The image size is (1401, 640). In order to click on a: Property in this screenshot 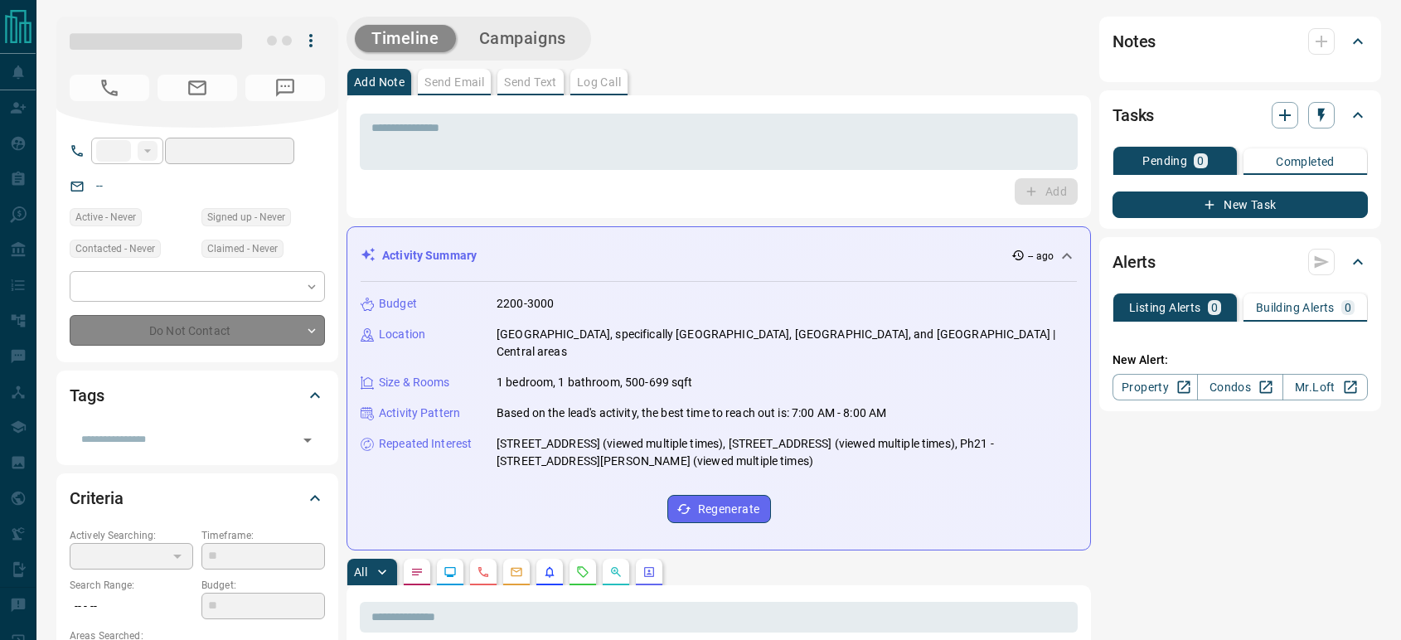, I will do `click(1155, 387)`.